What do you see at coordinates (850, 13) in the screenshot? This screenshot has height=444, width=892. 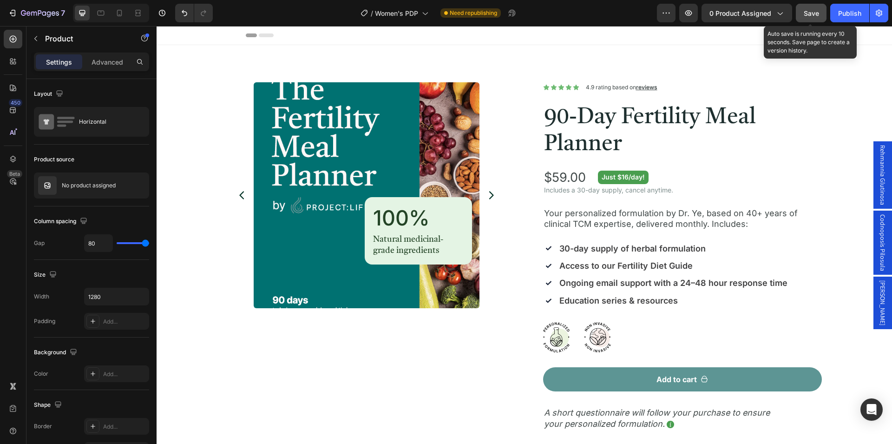 I see `div: Publish` at bounding box center [850, 13].